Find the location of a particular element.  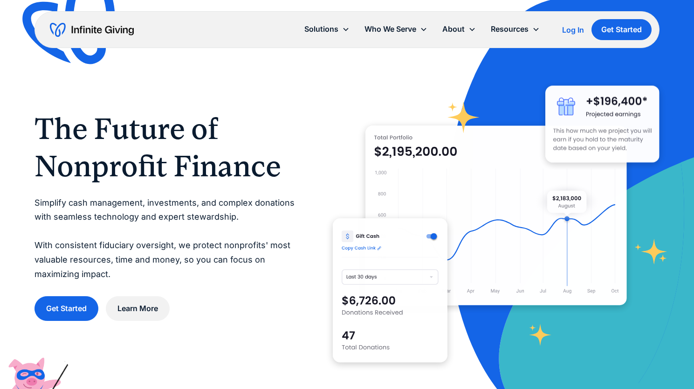

img: nonprofit donation platform is located at coordinates (496, 215).